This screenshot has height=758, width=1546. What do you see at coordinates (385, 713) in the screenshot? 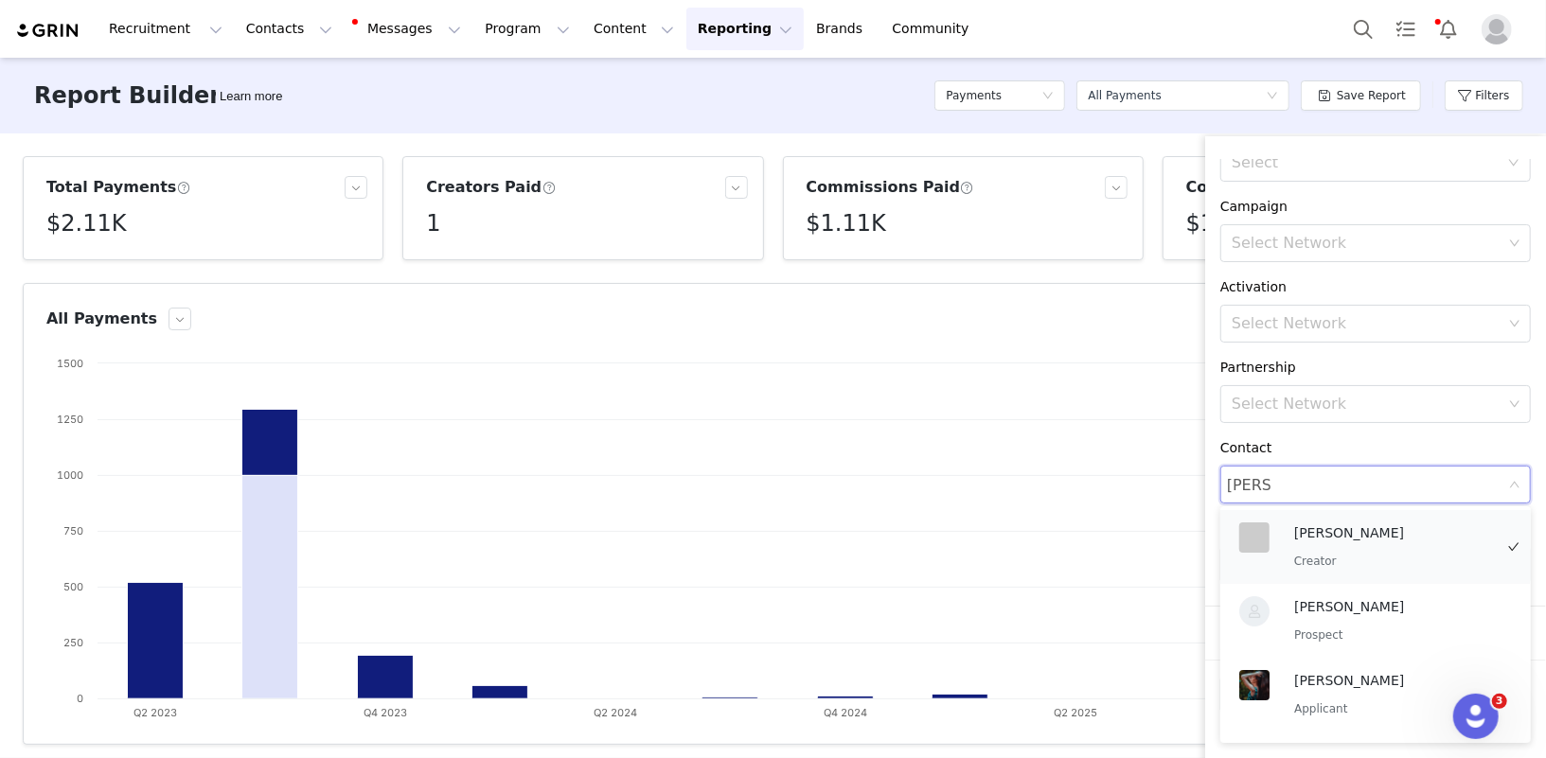
I see `text: Q4 2023` at bounding box center [385, 713].